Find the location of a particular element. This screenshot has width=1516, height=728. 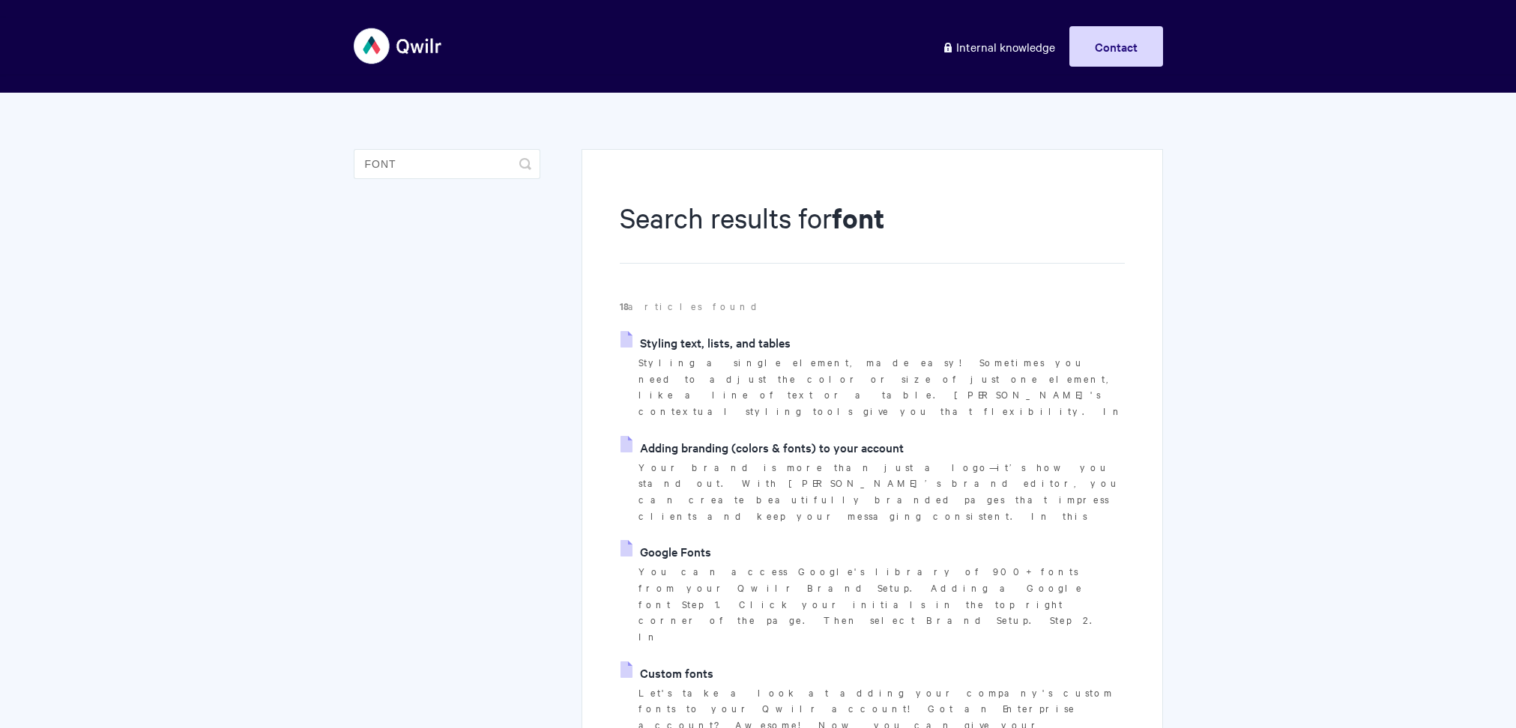

a: Google Fonts is located at coordinates (665, 551).